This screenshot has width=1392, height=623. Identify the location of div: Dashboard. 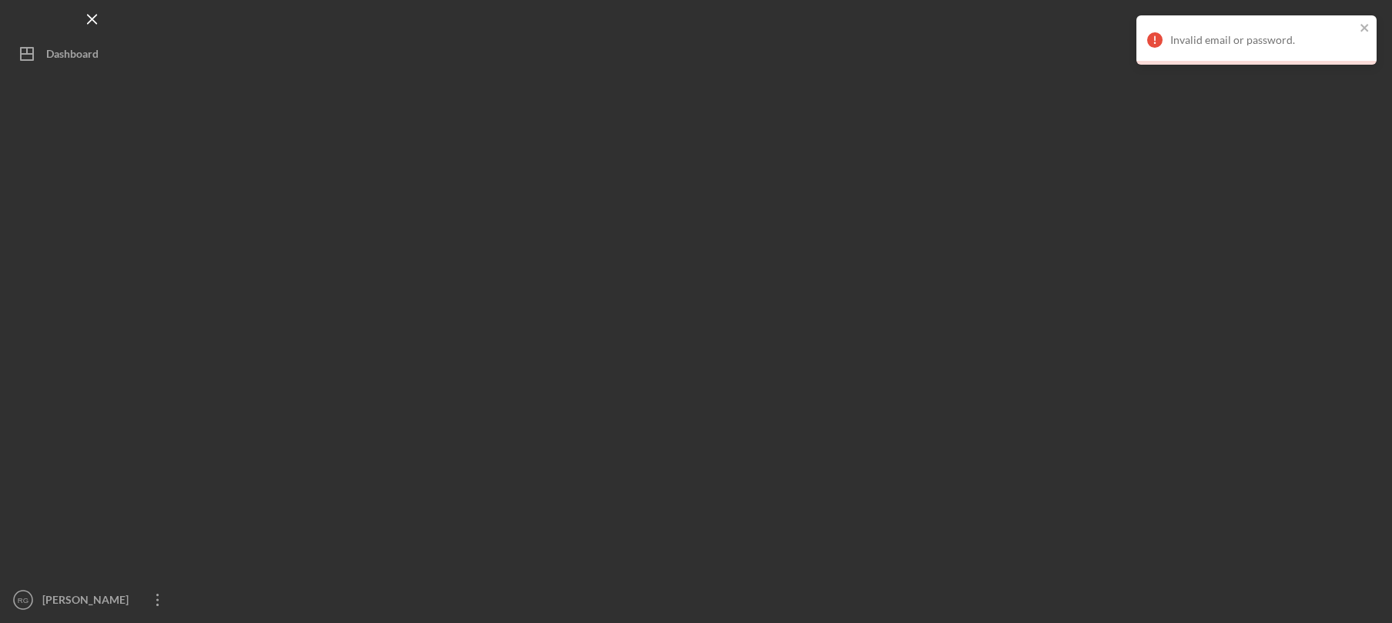
(72, 55).